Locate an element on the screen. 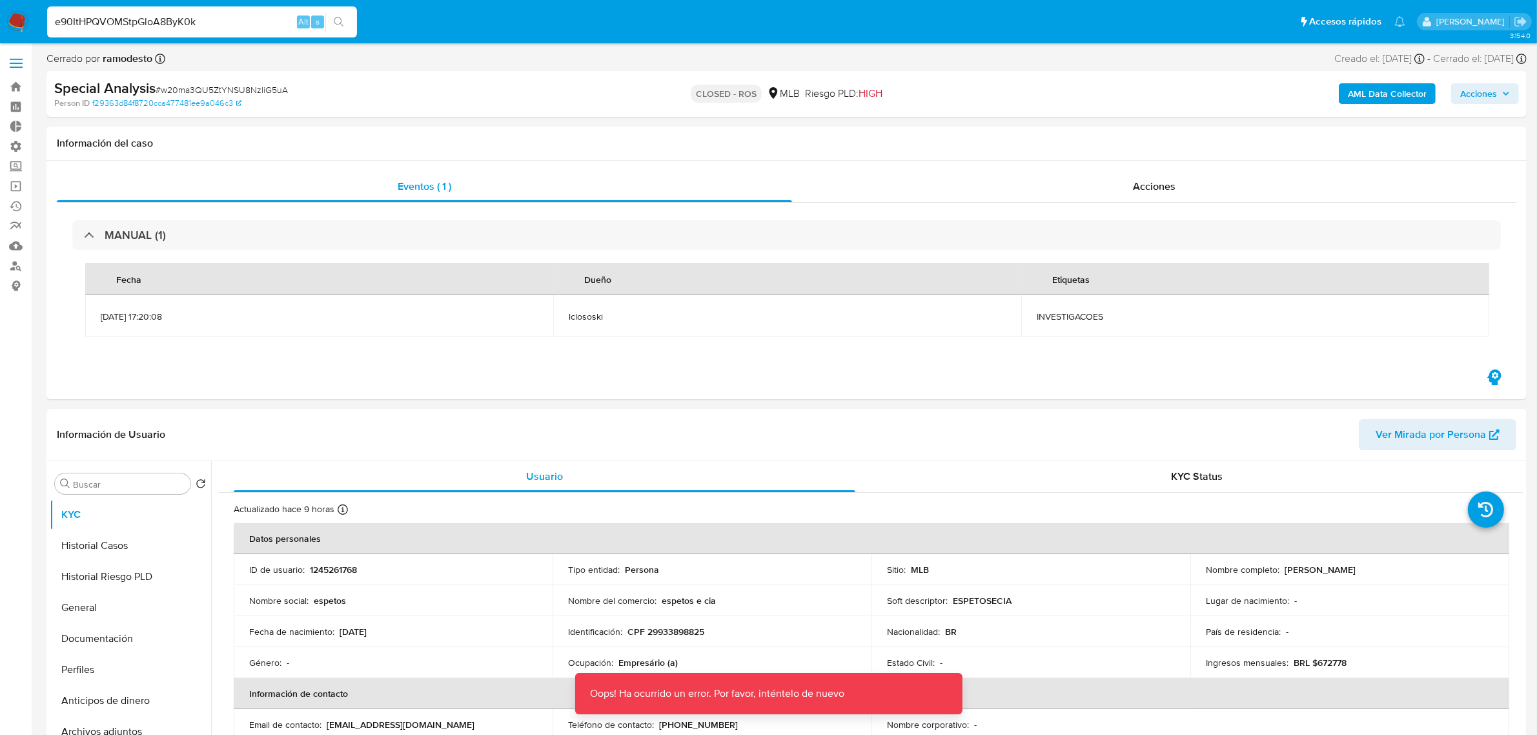 The height and width of the screenshot is (735, 1537). p: Estado Civil : is located at coordinates (911, 662).